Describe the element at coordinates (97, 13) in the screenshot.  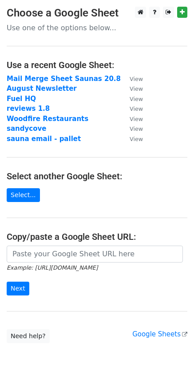
I see `h3: Choose a Google Sheet` at that location.